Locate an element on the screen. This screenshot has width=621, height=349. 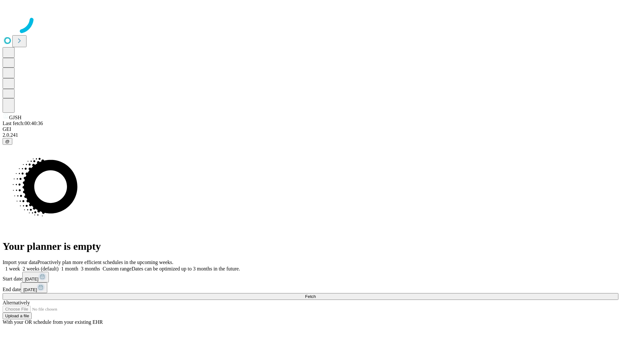
span: Dates can be optimized up to 3 months in the future. is located at coordinates (186, 269).